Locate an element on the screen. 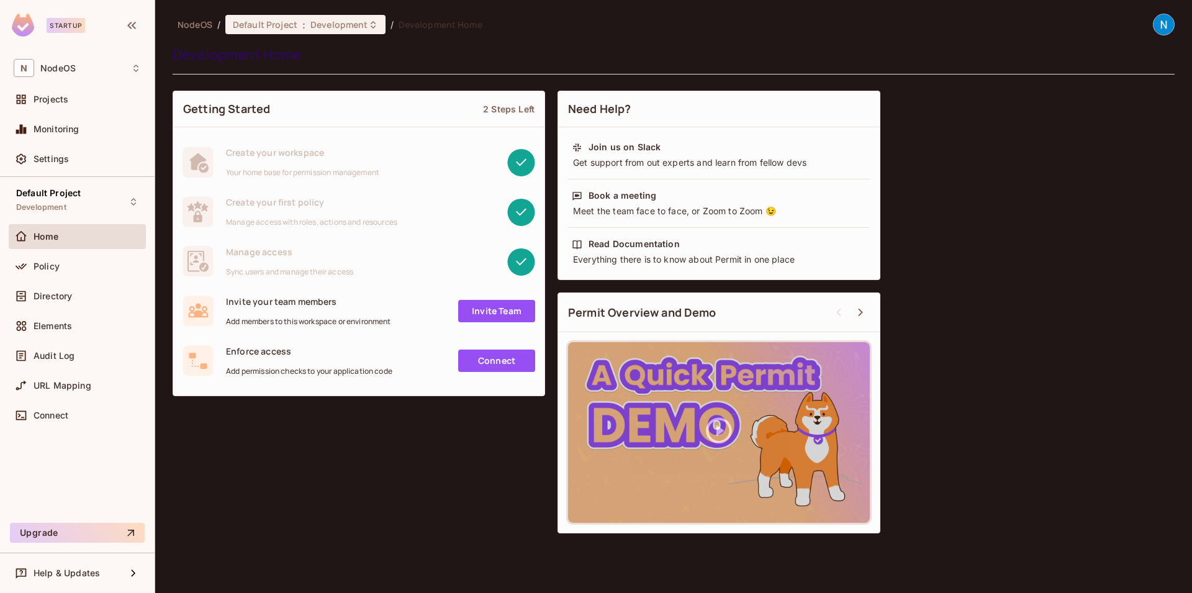 The height and width of the screenshot is (593, 1192). span: Help & Updates is located at coordinates (66, 573).